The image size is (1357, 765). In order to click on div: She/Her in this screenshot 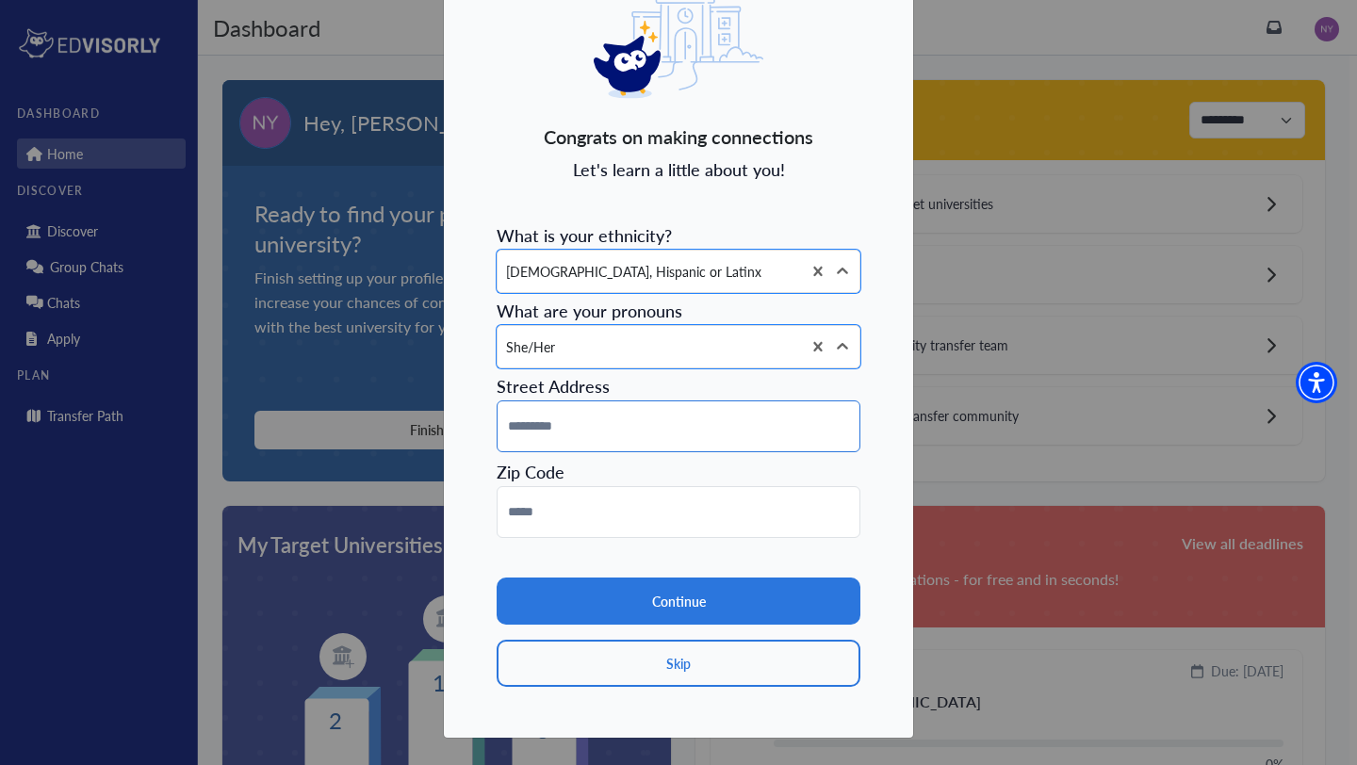, I will do `click(649, 347)`.